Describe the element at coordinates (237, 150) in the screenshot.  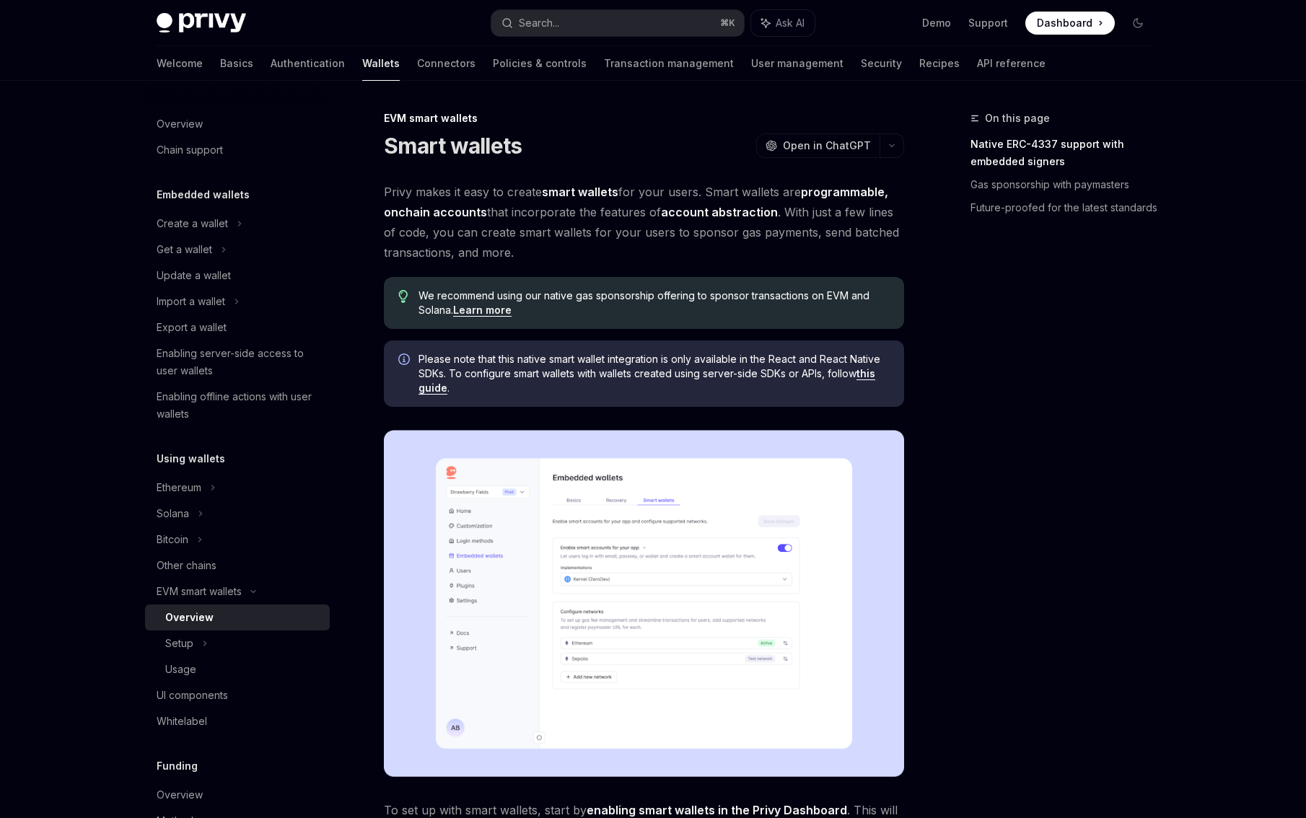
I see `a: Chain support` at that location.